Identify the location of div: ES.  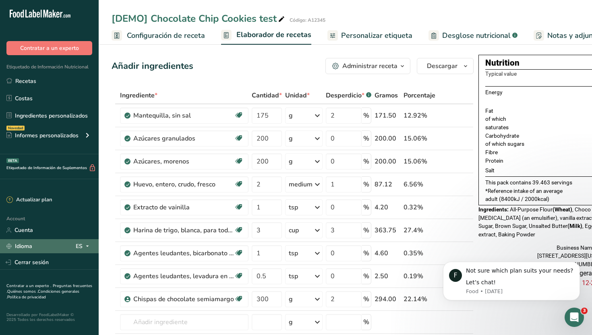
(84, 247).